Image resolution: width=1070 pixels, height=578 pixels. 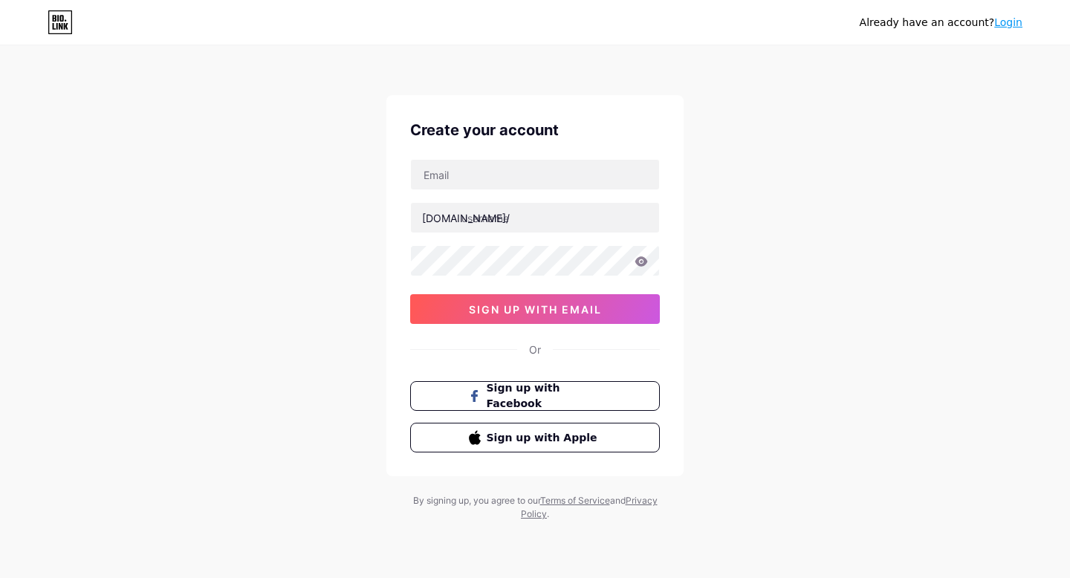 I want to click on button: Sign up with Facebook, so click(x=535, y=396).